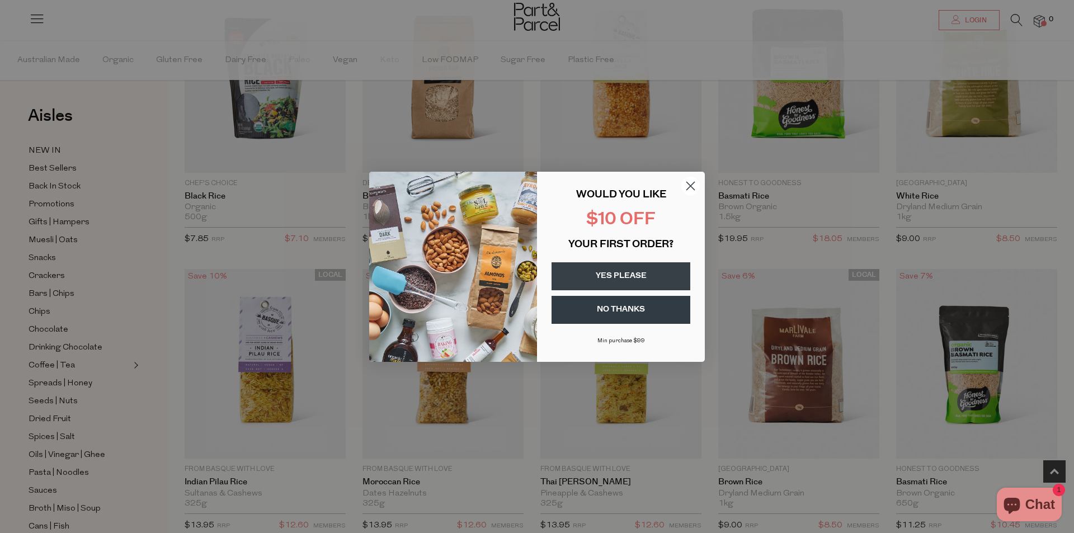  What do you see at coordinates (690, 186) in the screenshot?
I see `button: Close dialog` at bounding box center [690, 186].